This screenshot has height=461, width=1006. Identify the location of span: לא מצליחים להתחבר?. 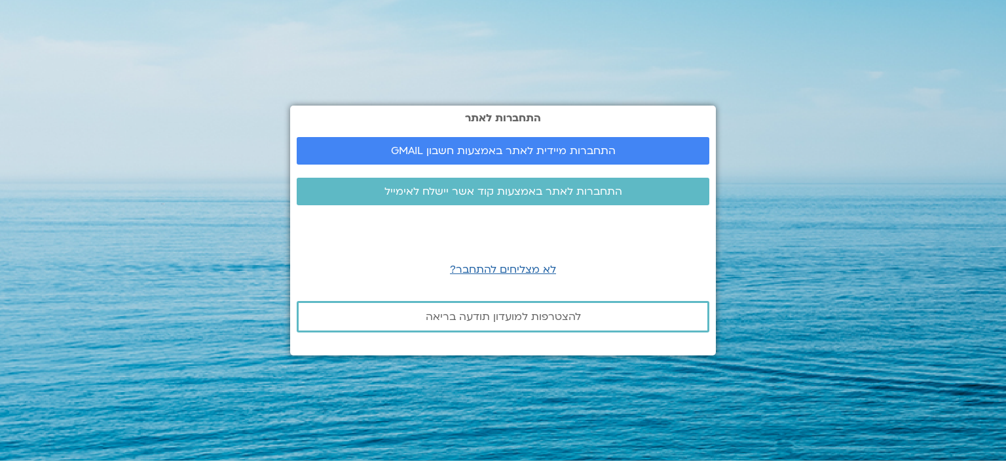
(503, 269).